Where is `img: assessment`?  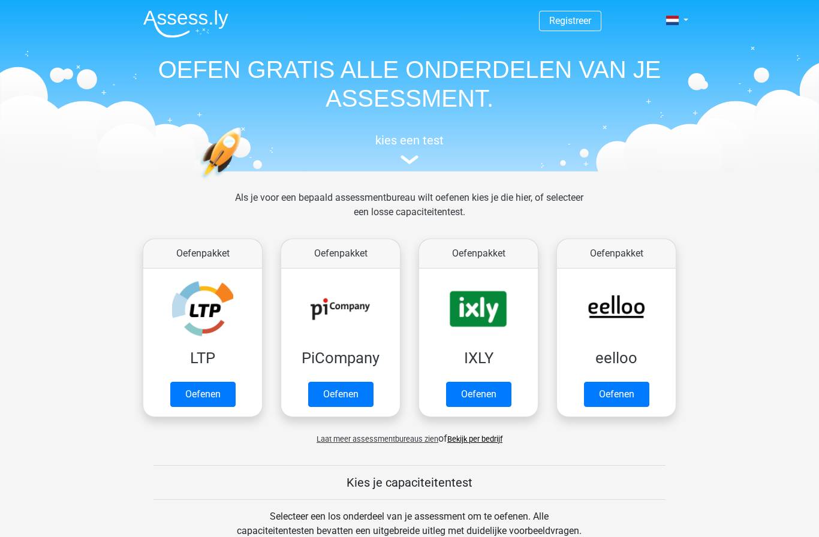
img: assessment is located at coordinates (409, 159).